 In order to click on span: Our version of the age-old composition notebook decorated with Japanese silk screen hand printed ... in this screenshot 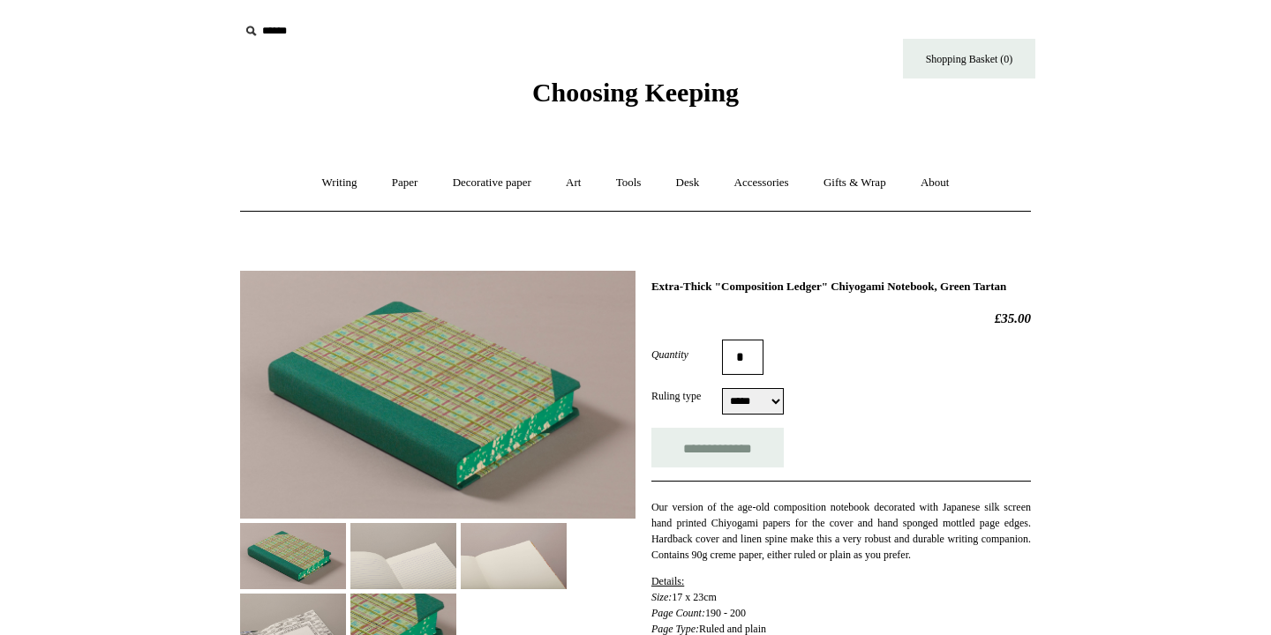, I will do `click(841, 531)`.